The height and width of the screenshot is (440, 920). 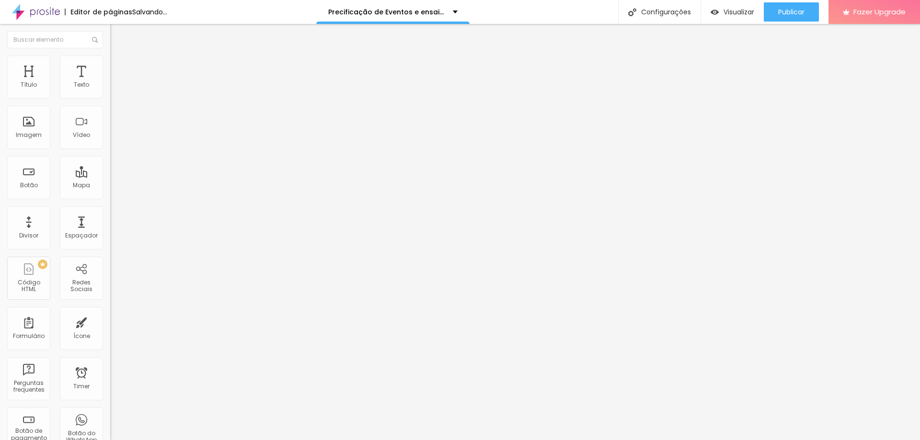 I want to click on div: Perguntas frequentes, so click(x=28, y=387).